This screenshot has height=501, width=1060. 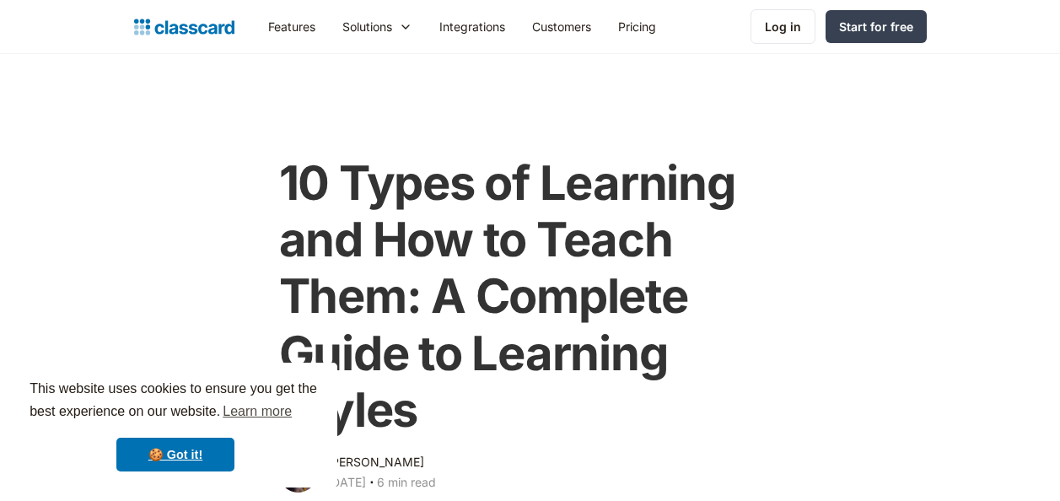 What do you see at coordinates (175, 402) in the screenshot?
I see `span: This website uses cookies to ensure you get the best experience on our website.` at bounding box center [175, 402].